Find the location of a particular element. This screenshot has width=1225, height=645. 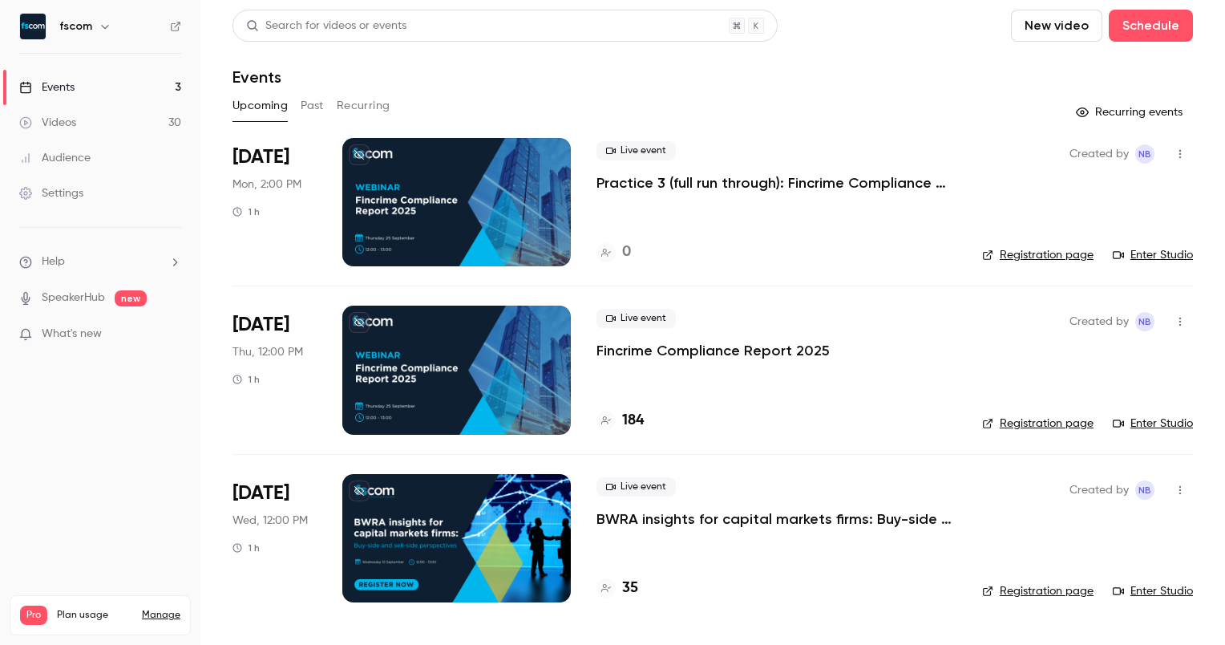

h4: 184 is located at coordinates (633, 420).